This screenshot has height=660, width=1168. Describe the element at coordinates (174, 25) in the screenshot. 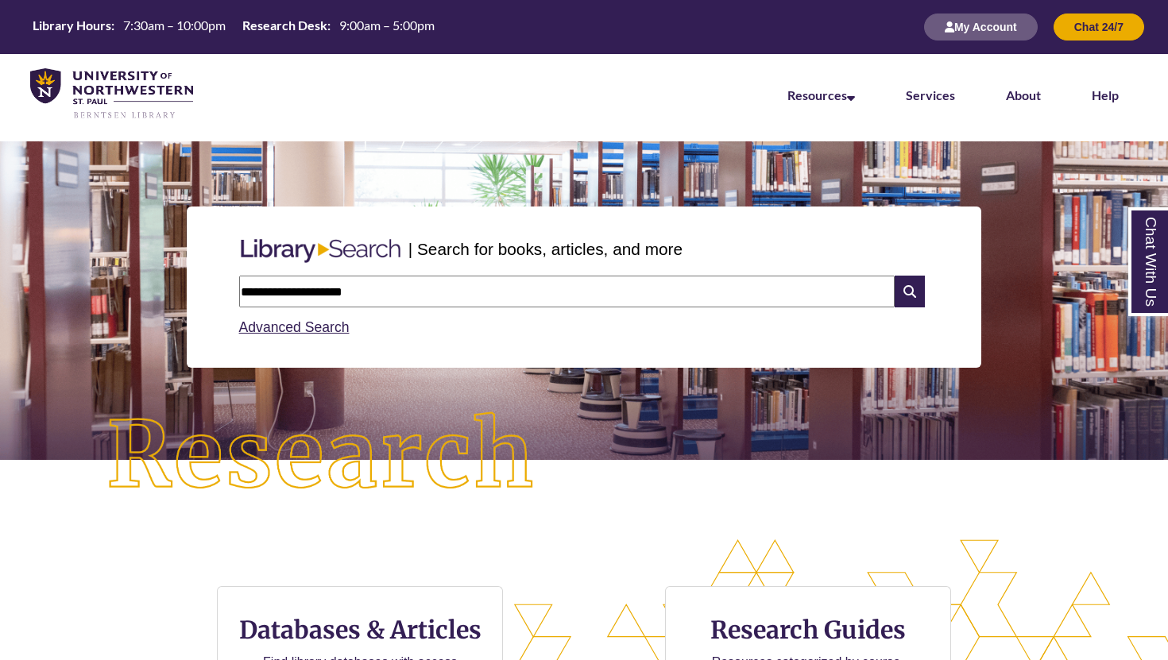

I see `span: 7:30am – 10:00pm` at that location.